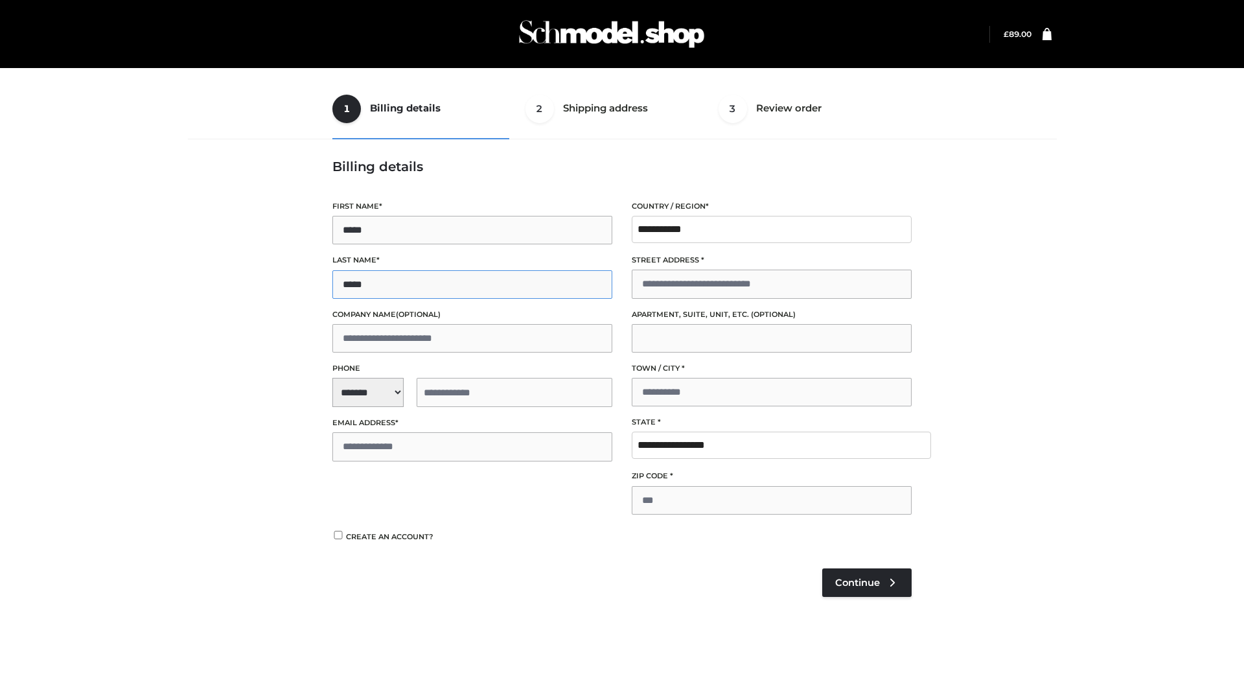 Image resolution: width=1244 pixels, height=700 pixels. What do you see at coordinates (867, 582) in the screenshot?
I see `a: Continue` at bounding box center [867, 582].